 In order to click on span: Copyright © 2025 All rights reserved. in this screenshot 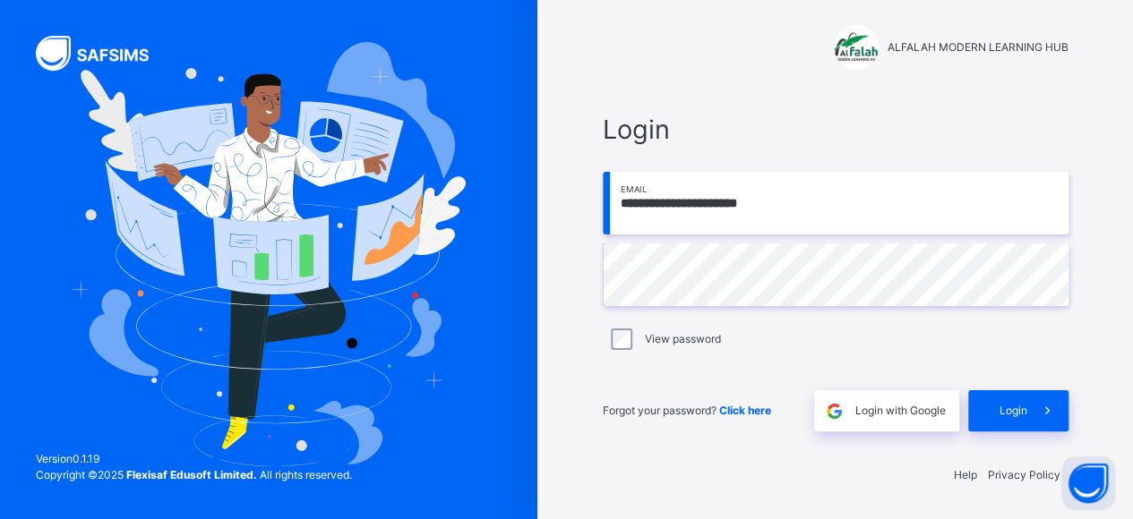, I will do `click(193, 475)`.